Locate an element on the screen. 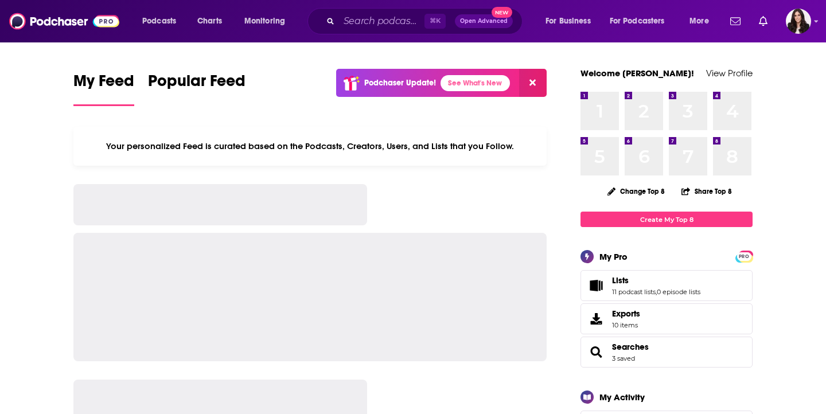 Image resolution: width=826 pixels, height=414 pixels. button: Show profile menu is located at coordinates (799, 21).